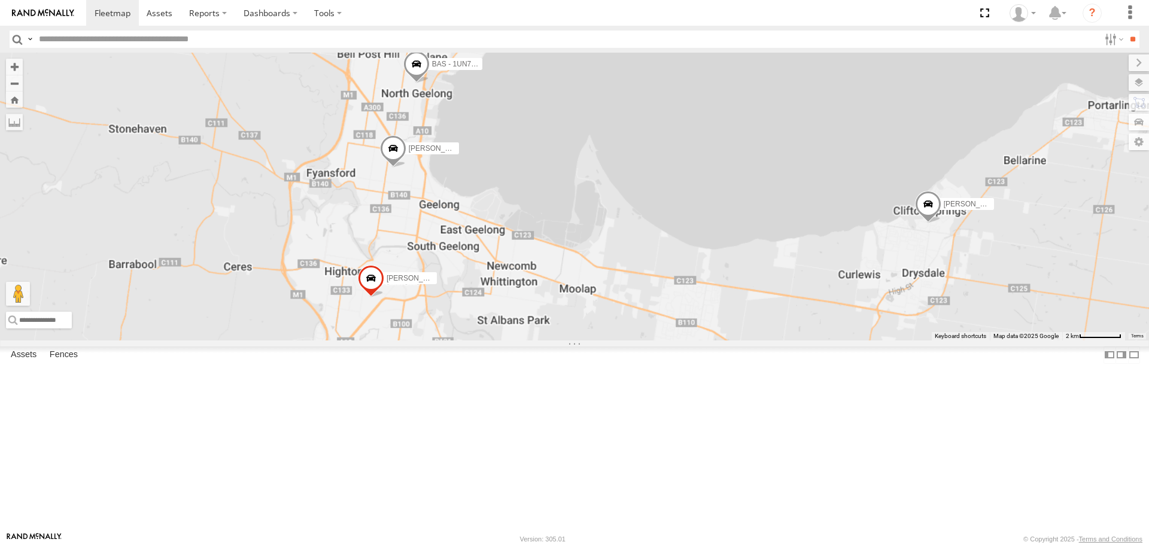 The width and height of the screenshot is (1149, 545). What do you see at coordinates (30, 39) in the screenshot?
I see `label: Search Query` at bounding box center [30, 39].